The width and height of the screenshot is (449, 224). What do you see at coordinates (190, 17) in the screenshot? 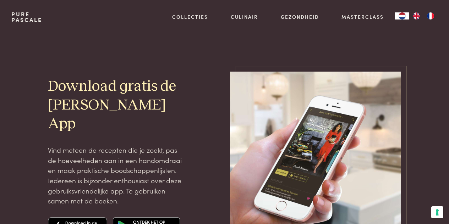
I see `a: Collecties` at bounding box center [190, 17].